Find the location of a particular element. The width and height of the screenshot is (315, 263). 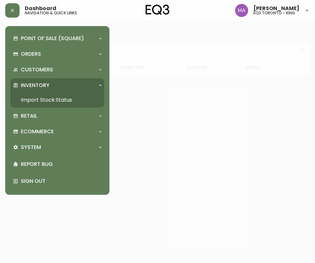

p: System is located at coordinates (31, 147).